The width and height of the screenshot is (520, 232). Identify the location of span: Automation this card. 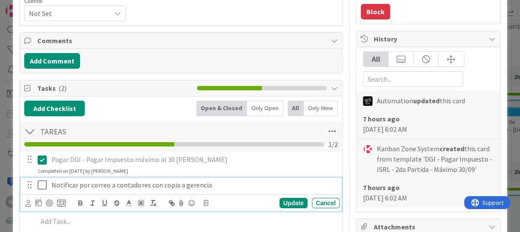
(421, 101).